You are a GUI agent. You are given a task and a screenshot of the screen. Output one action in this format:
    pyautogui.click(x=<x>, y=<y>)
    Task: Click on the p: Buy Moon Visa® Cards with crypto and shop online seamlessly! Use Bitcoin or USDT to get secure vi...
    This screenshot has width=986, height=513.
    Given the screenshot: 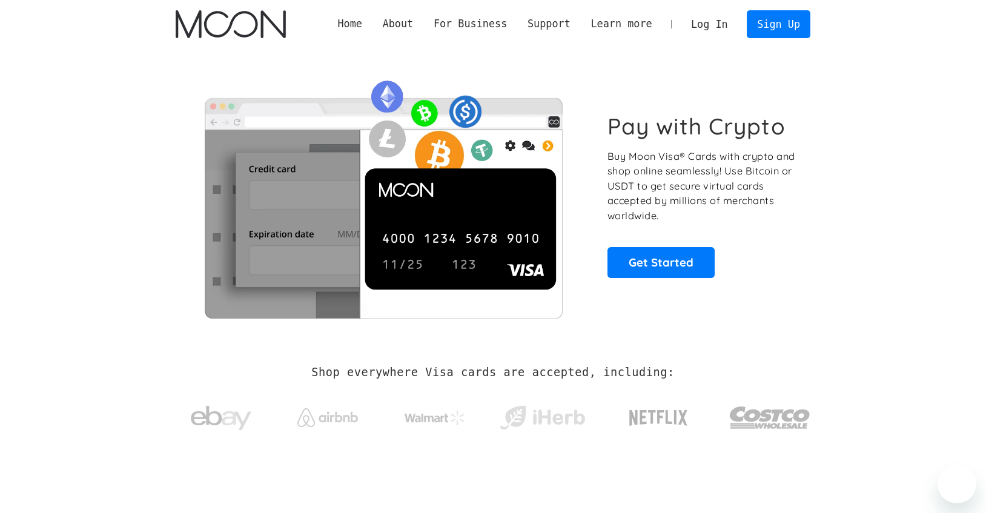 What is the action you would take?
    pyautogui.click(x=702, y=186)
    